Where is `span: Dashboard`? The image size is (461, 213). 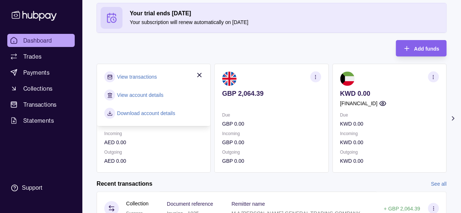 span: Dashboard is located at coordinates (38, 40).